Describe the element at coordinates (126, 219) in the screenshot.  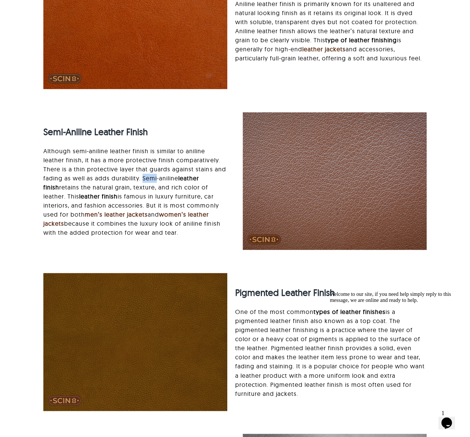
I see `a: women’s leather jackets` at that location.